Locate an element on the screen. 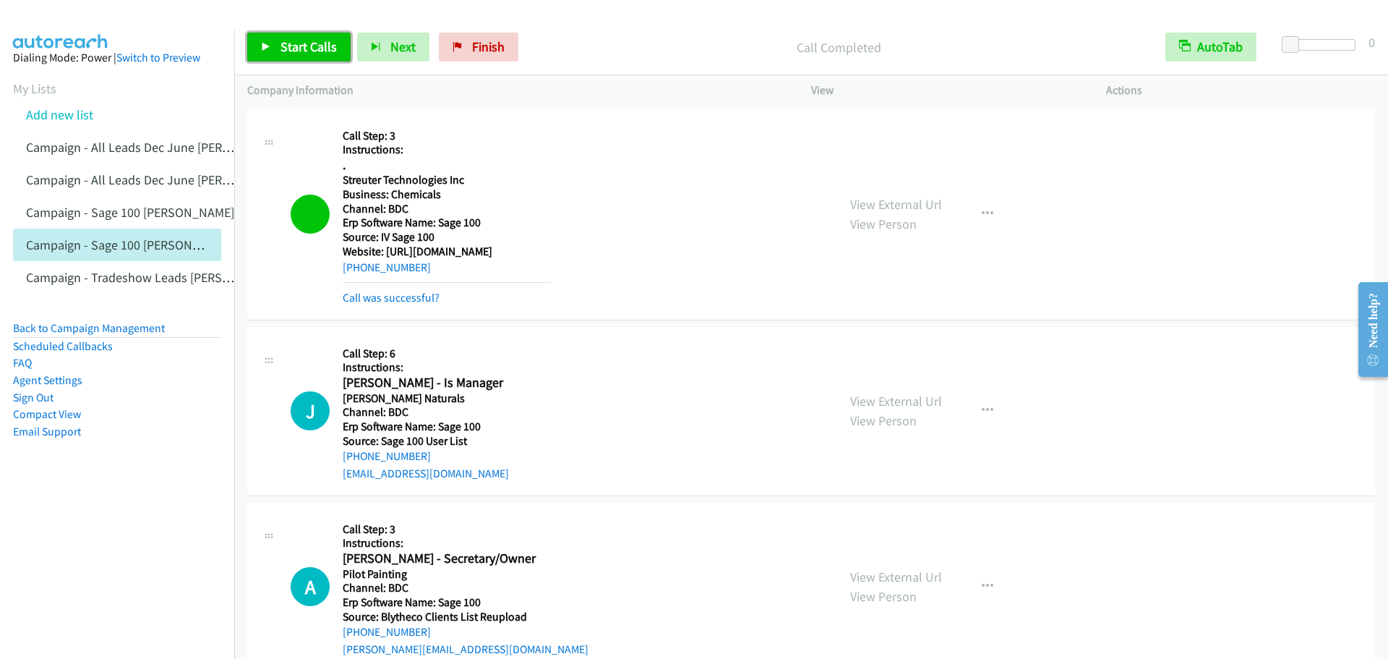  div: 0 is located at coordinates (1372, 42).